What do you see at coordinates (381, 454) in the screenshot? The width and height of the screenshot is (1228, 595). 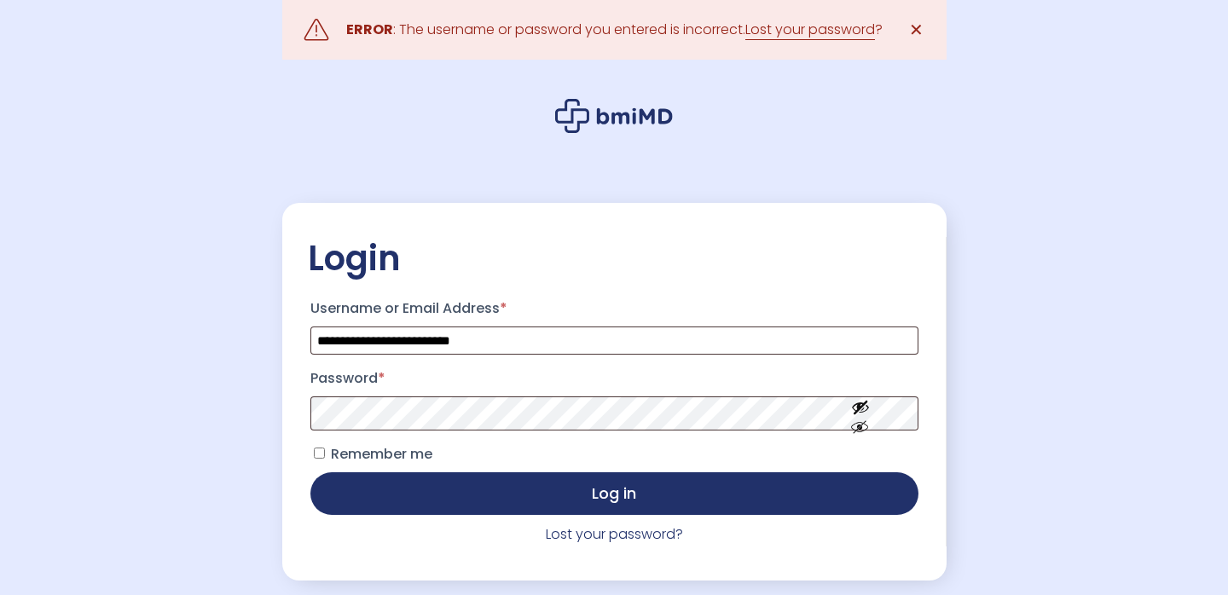 I see `span: Remember me` at bounding box center [381, 454].